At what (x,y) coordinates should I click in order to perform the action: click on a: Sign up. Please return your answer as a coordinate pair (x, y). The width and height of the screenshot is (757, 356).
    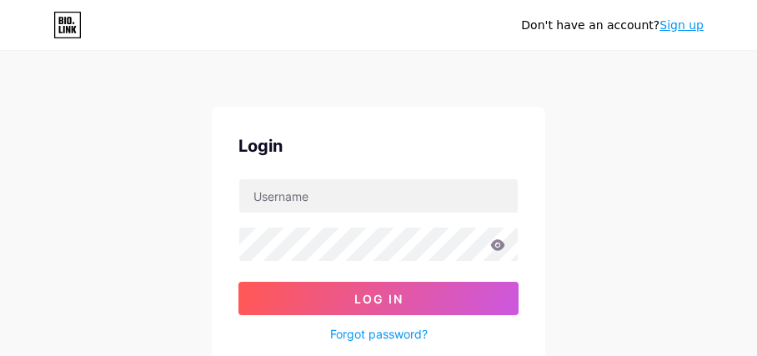
    Looking at the image, I should click on (681, 25).